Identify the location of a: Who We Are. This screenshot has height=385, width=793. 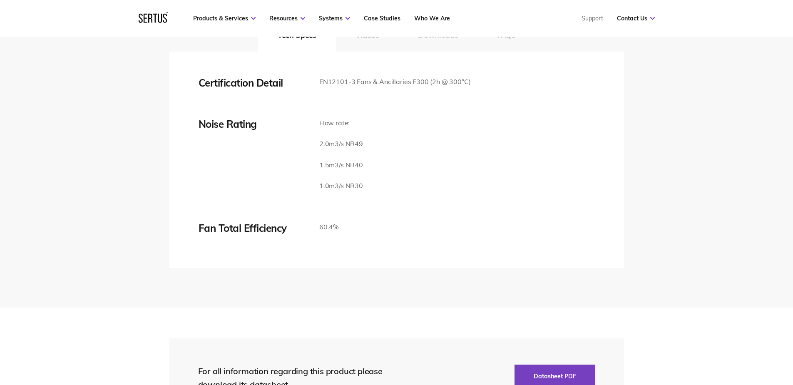
(432, 18).